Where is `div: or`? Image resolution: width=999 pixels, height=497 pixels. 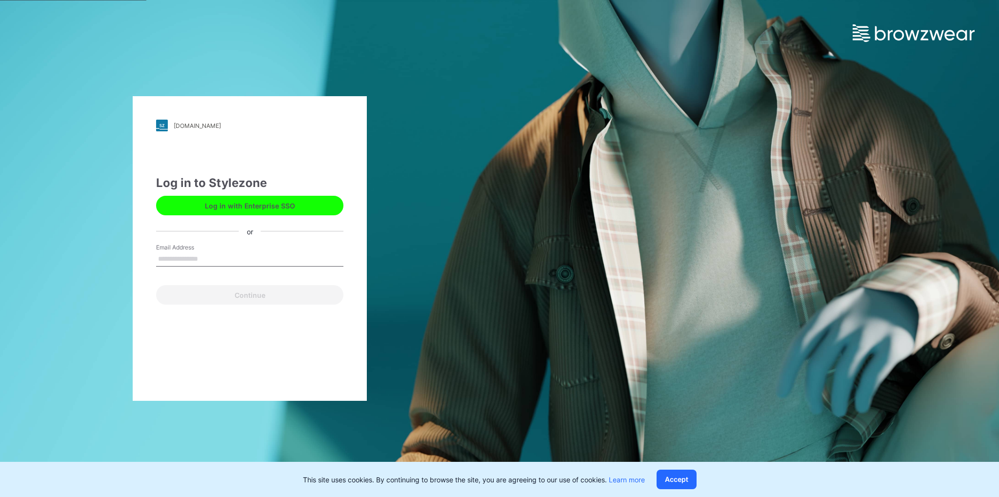
div: or is located at coordinates (250, 231).